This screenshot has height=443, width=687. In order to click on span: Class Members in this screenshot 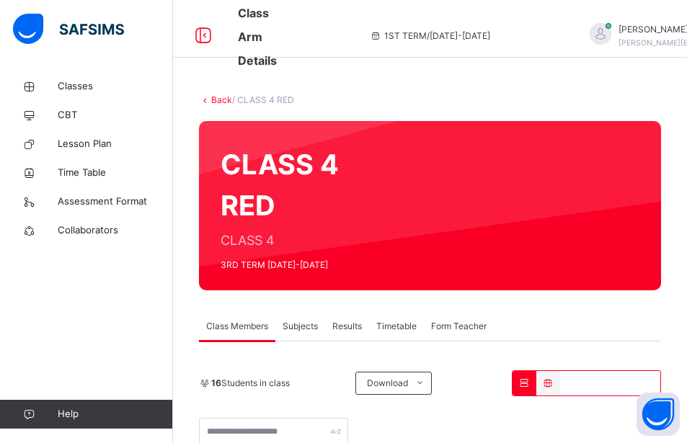, I will do `click(237, 326)`.